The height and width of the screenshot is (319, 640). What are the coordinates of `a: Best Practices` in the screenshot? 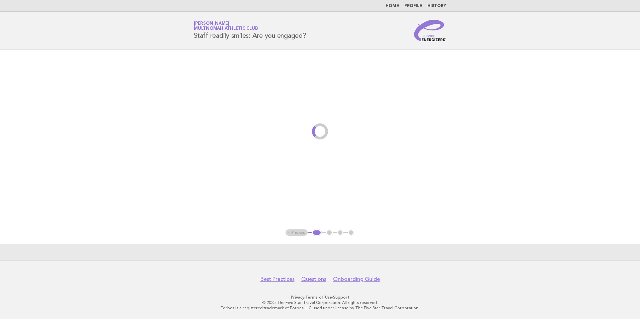 It's located at (277, 279).